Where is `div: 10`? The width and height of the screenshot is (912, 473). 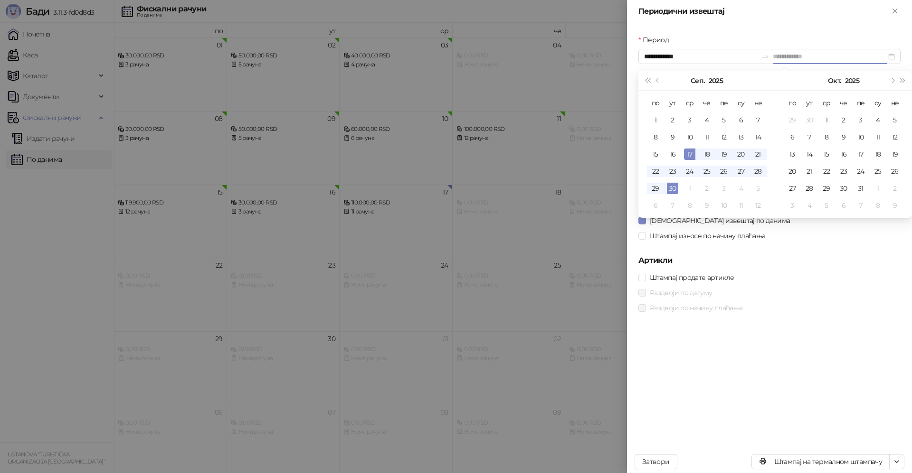
div: 10 is located at coordinates (861, 137).